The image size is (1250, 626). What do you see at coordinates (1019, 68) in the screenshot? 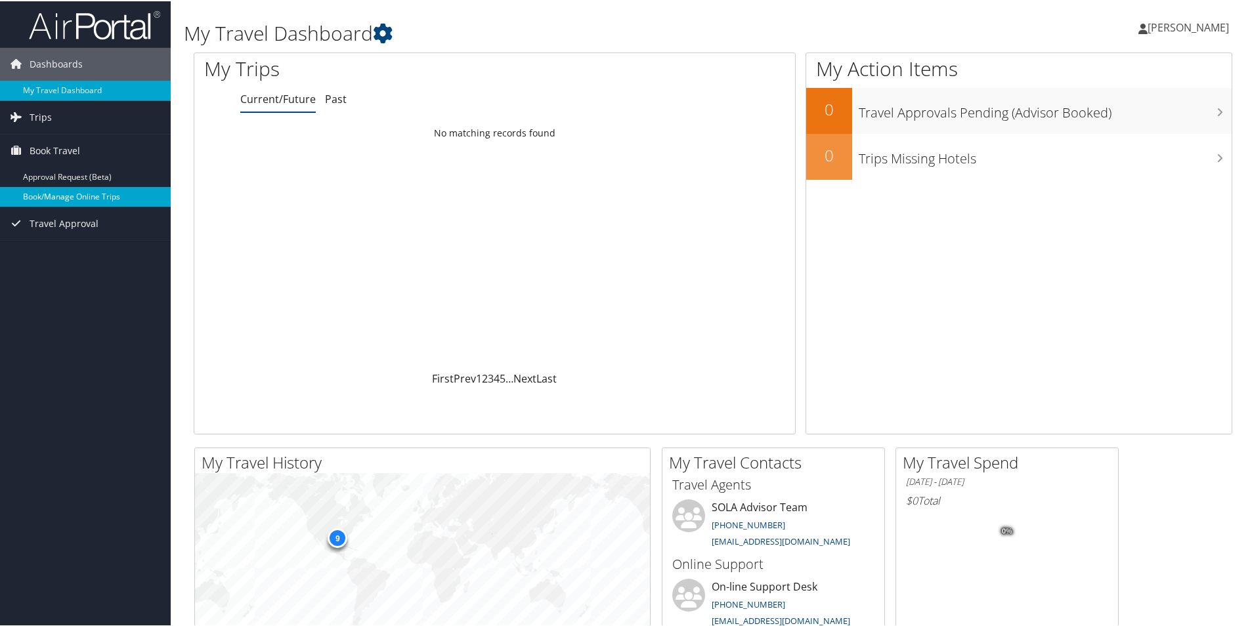
I see `h1: My Action Items` at bounding box center [1019, 68].